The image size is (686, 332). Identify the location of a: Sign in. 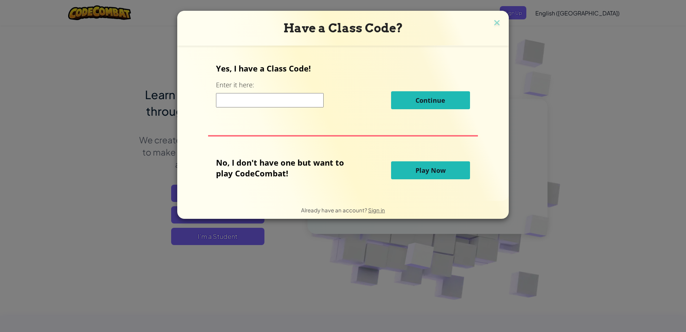
(376, 210).